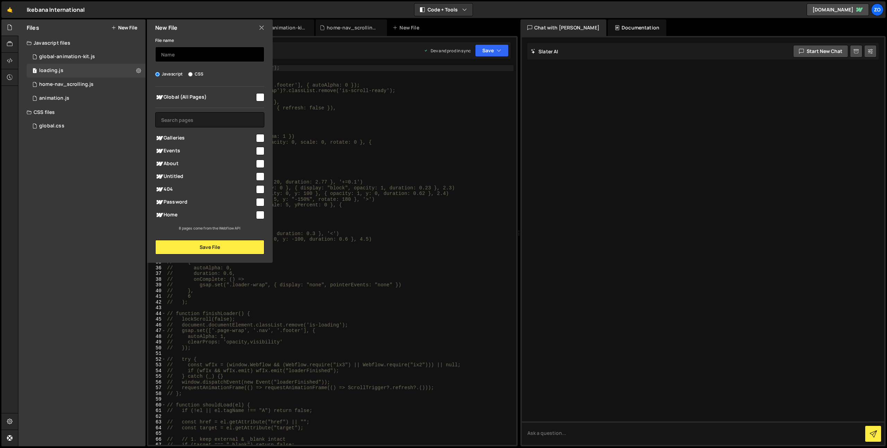  I want to click on span: 404, so click(205, 190).